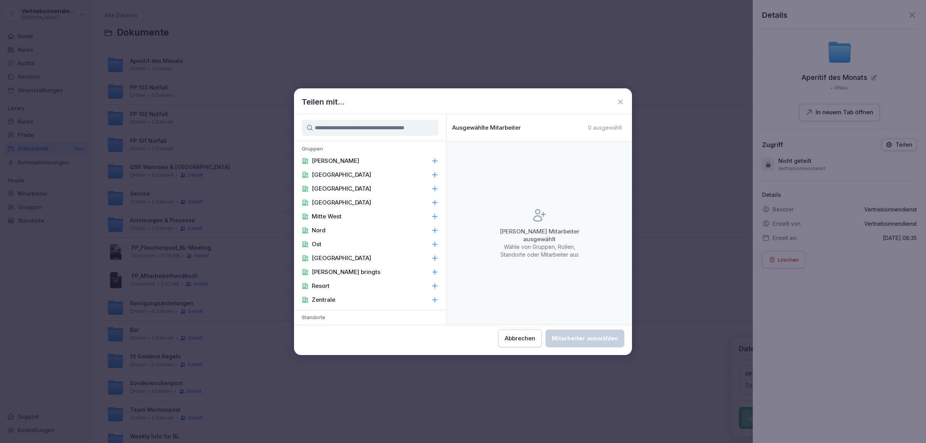 This screenshot has height=443, width=926. Describe the element at coordinates (520, 339) in the screenshot. I see `div: Abbrechen` at that location.